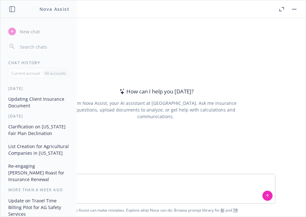  What do you see at coordinates (26, 73) in the screenshot?
I see `p: Current account` at bounding box center [26, 73].